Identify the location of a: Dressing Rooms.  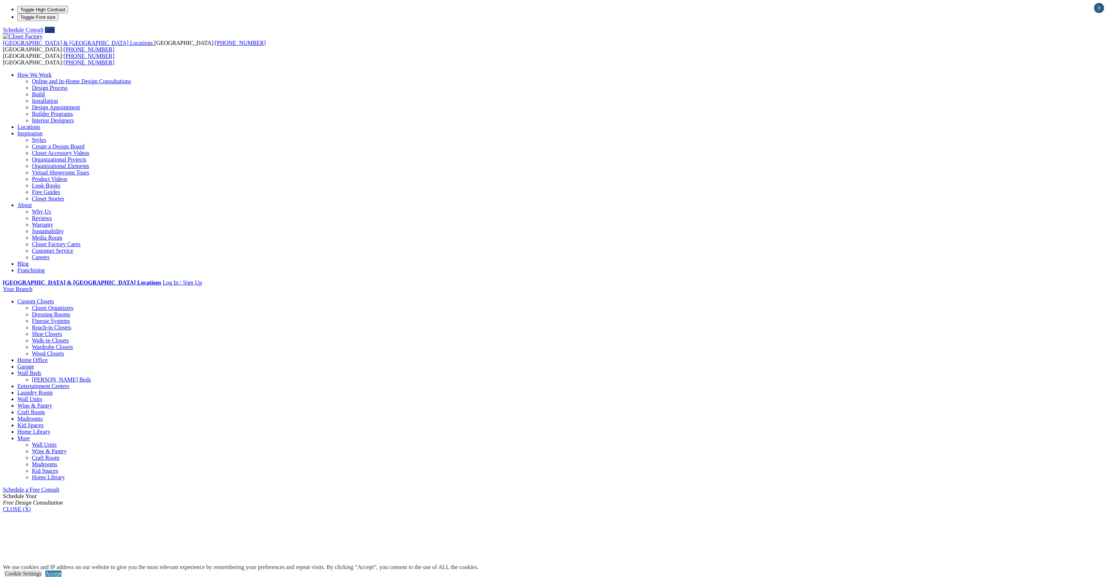
(51, 314).